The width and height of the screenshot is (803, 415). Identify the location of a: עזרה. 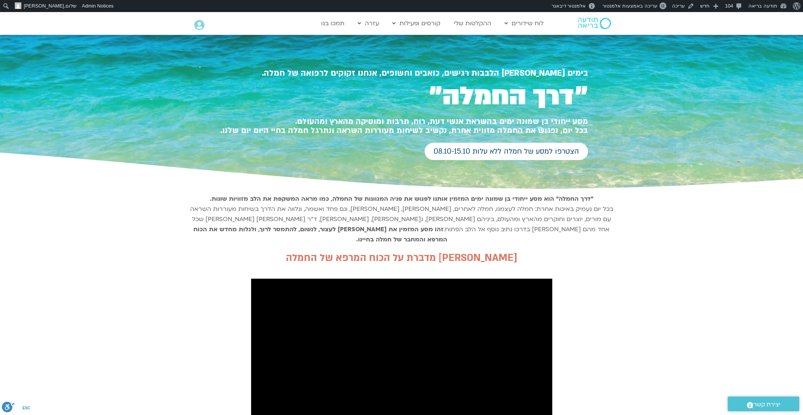
(368, 23).